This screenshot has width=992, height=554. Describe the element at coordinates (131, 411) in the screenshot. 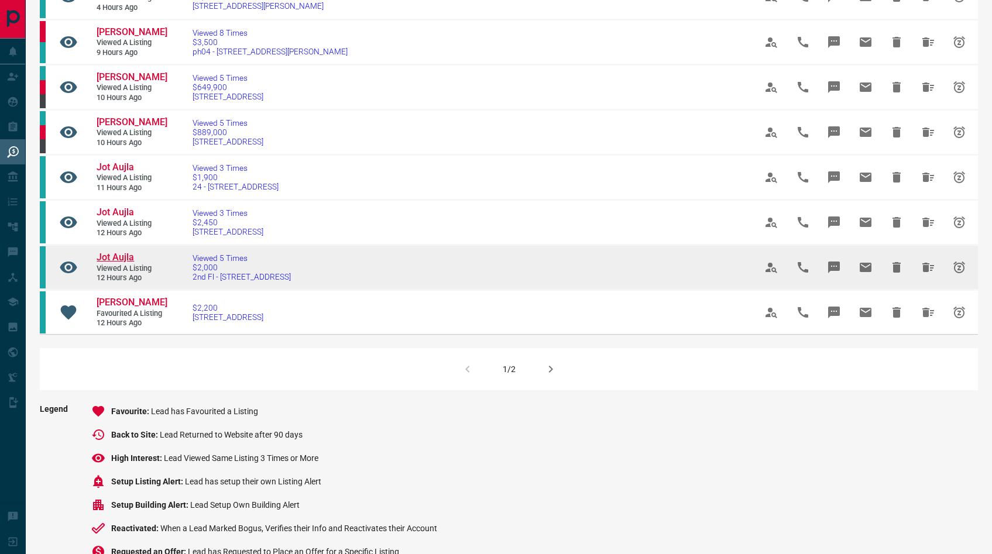

I see `span: Favourite` at that location.